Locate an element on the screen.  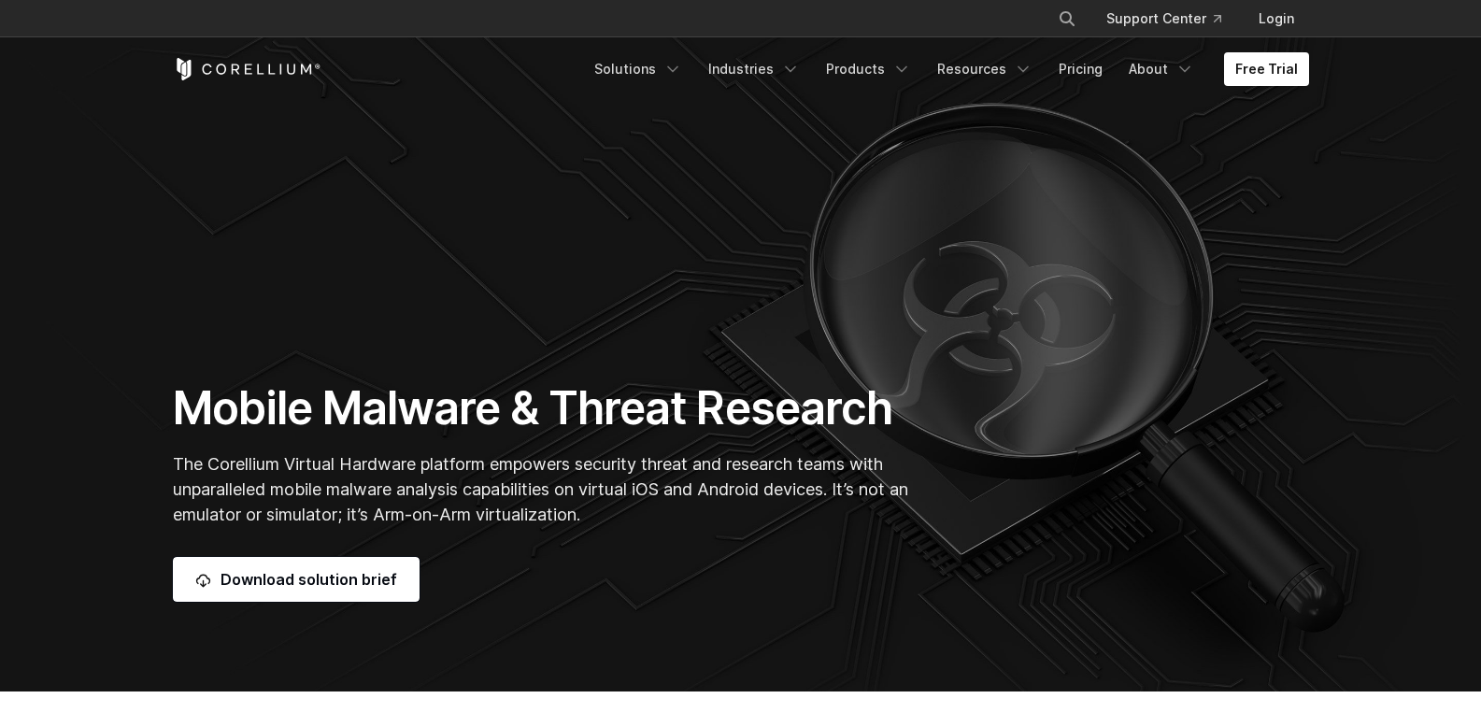
a: Products is located at coordinates (868, 69).